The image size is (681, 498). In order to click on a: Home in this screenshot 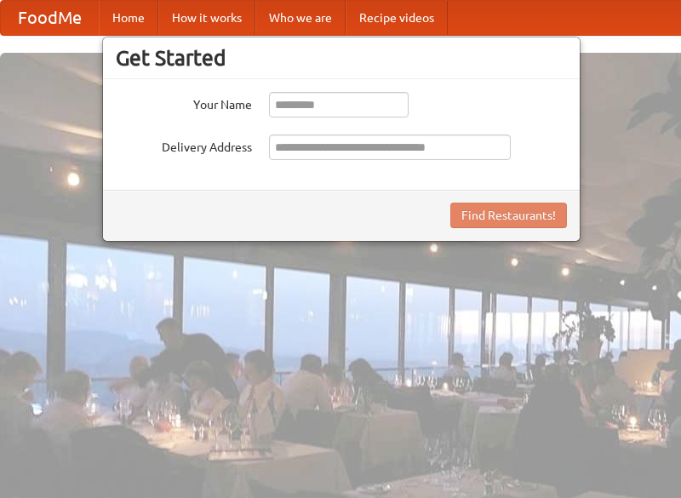, I will do `click(129, 18)`.